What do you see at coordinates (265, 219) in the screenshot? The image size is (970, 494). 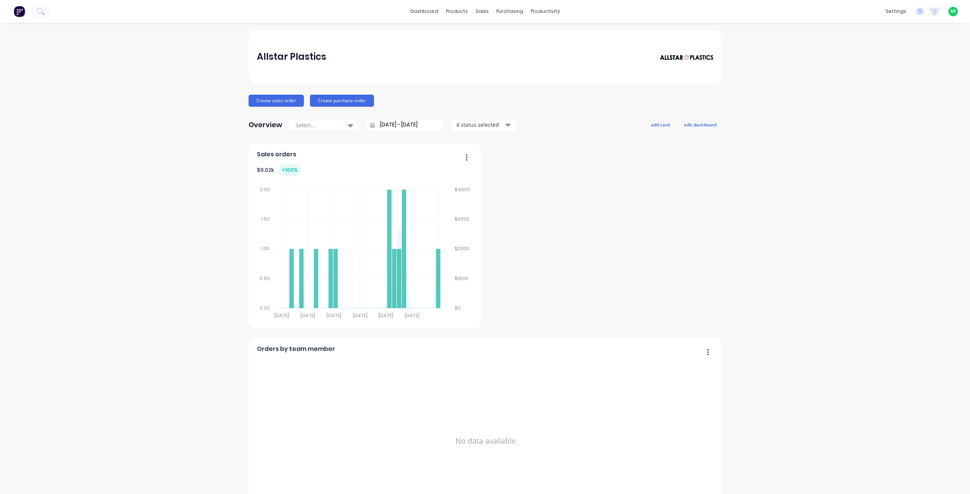 I see `tspan: 1.50` at bounding box center [265, 219].